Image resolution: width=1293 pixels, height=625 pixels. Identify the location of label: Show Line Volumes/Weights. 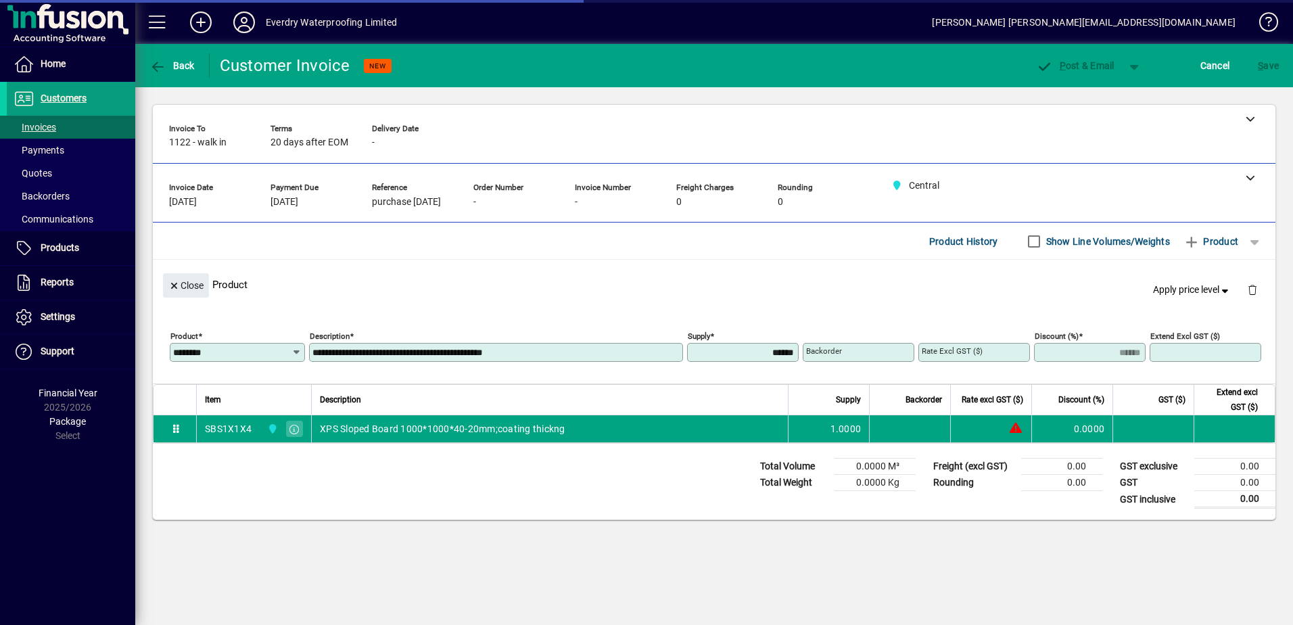
(1107, 241).